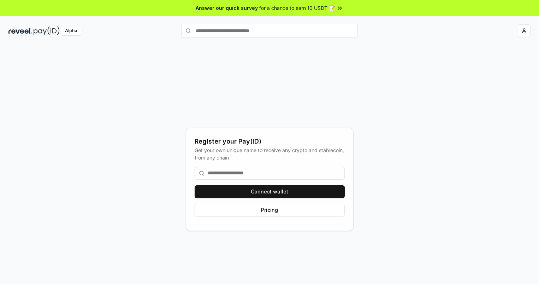 The width and height of the screenshot is (539, 284). Describe the element at coordinates (227, 8) in the screenshot. I see `span: Answer our quick survey` at that location.